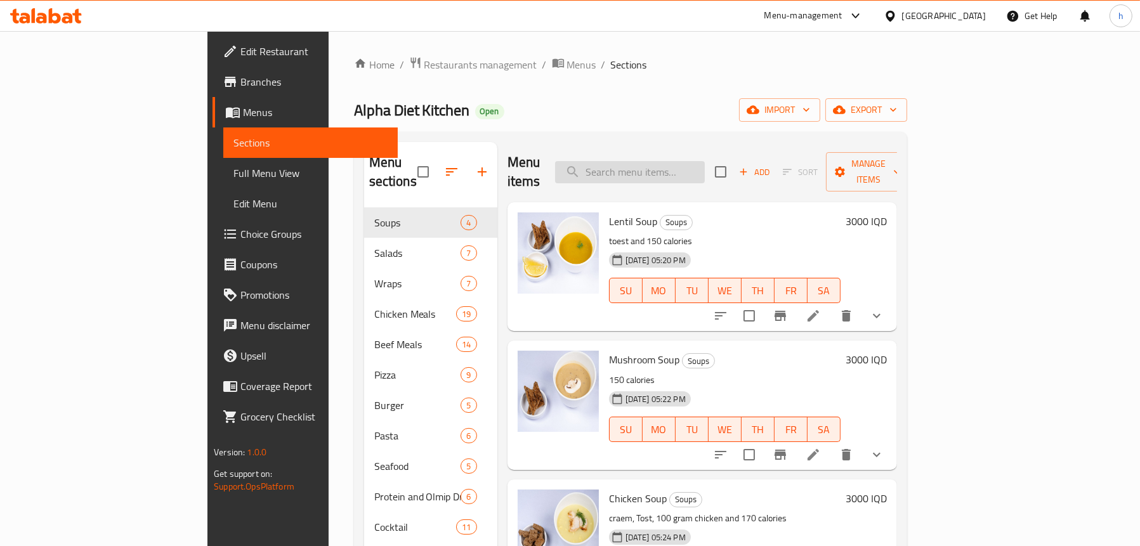 This screenshot has width=1140, height=546. I want to click on button: import, so click(779, 110).